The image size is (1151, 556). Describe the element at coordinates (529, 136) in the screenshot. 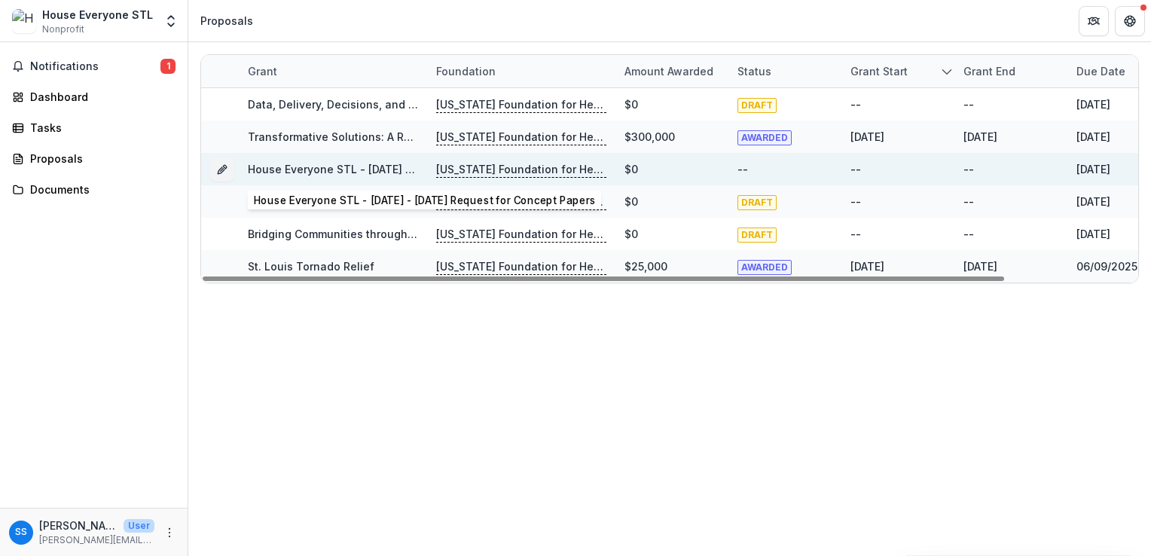

I see `a: Transformative Solutions: A Regional Approach to Restructuring St. Louis Homelessness Response Sy...` at that location.